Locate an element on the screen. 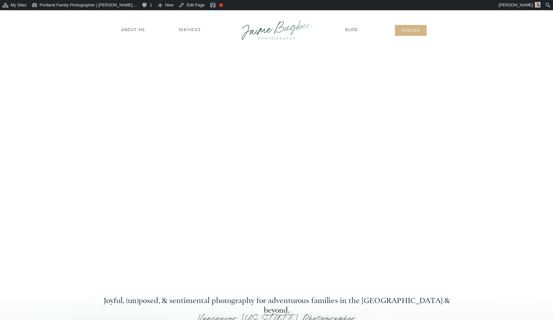  nav: inqUIre is located at coordinates (411, 31).